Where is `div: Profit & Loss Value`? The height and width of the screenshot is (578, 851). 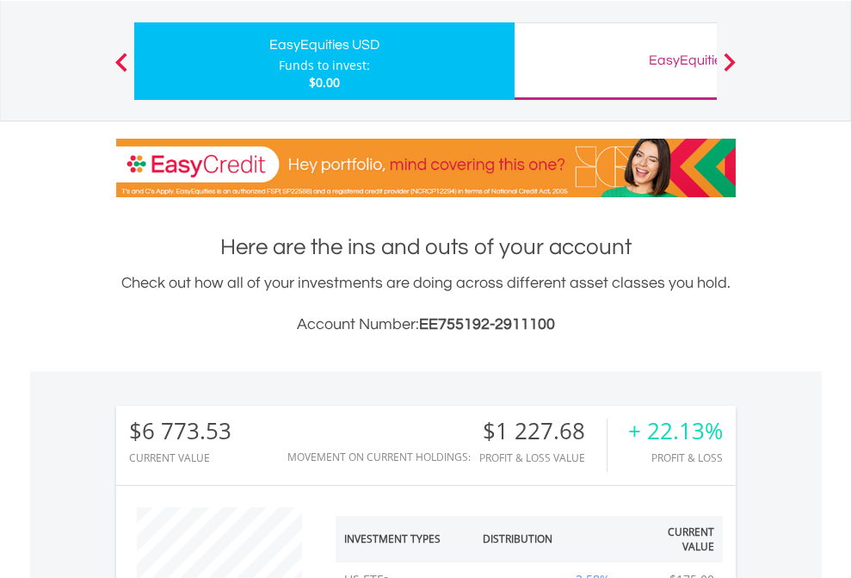
div: Profit & Loss Value is located at coordinates (543, 457).